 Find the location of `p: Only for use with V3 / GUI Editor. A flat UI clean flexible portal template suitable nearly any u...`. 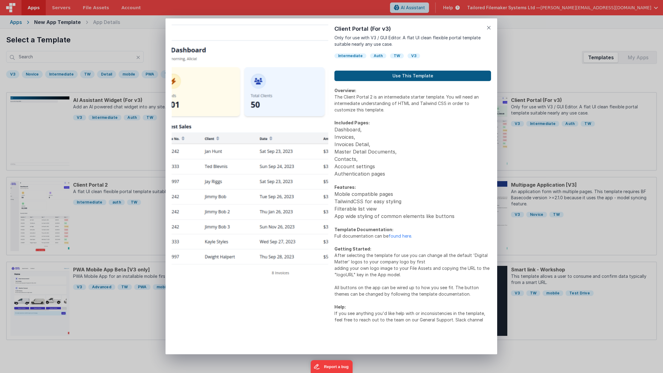

p: Only for use with V3 / GUI Editor. A flat UI clean flexible portal template suitable nearly any u... is located at coordinates (413, 41).